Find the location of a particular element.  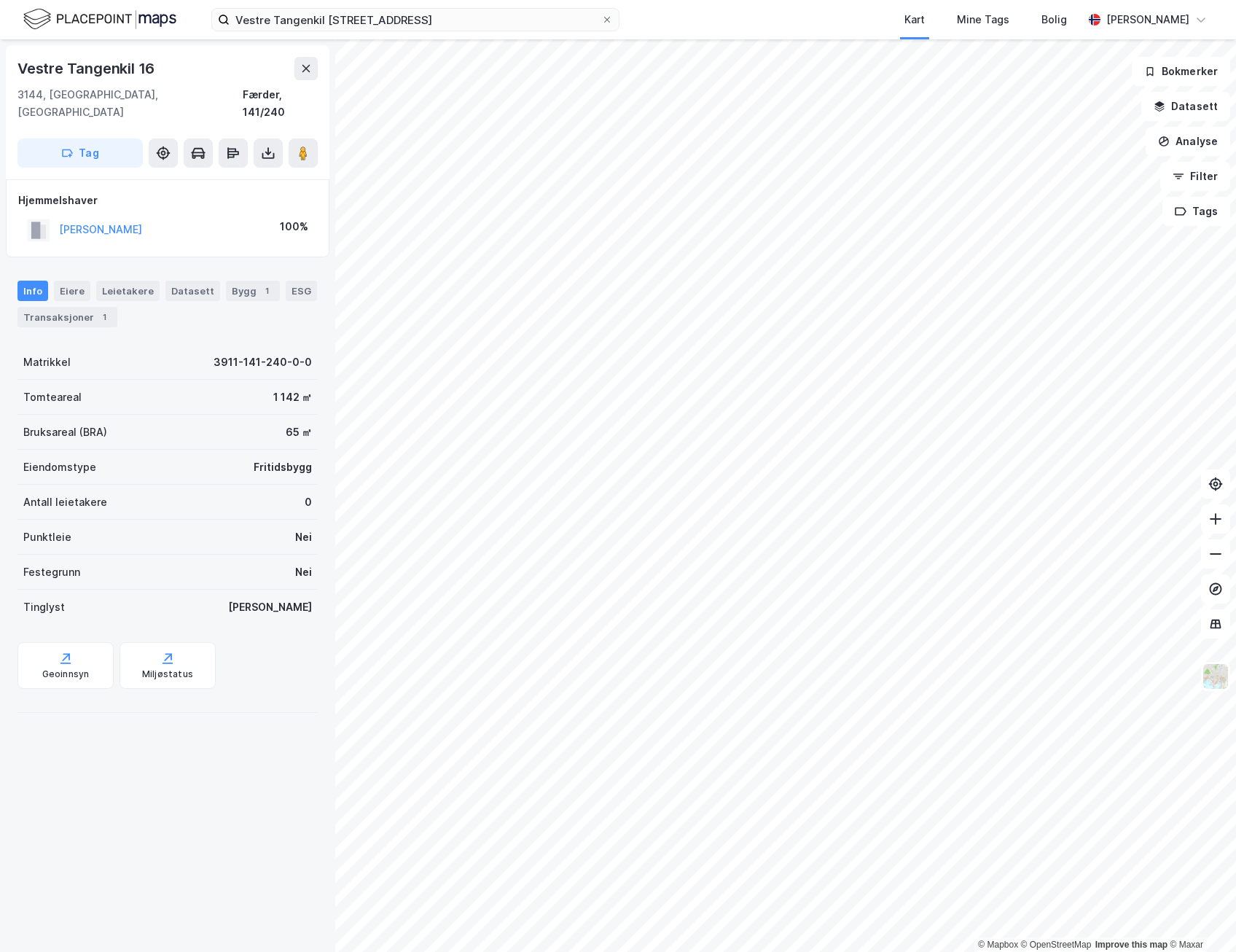

div: Tinglyst is located at coordinates (44, 607).